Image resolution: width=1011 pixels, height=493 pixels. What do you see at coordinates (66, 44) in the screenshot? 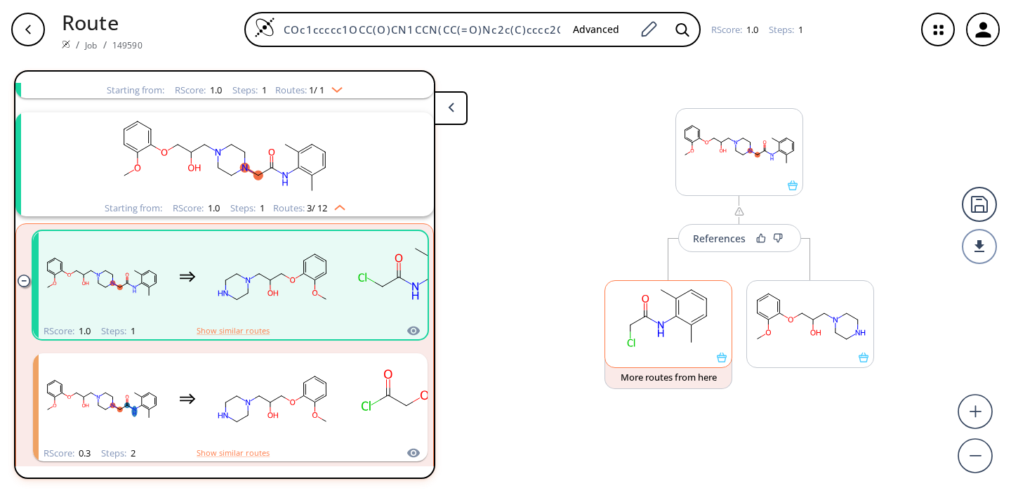
I see `img: Spaya logo` at bounding box center [66, 44].